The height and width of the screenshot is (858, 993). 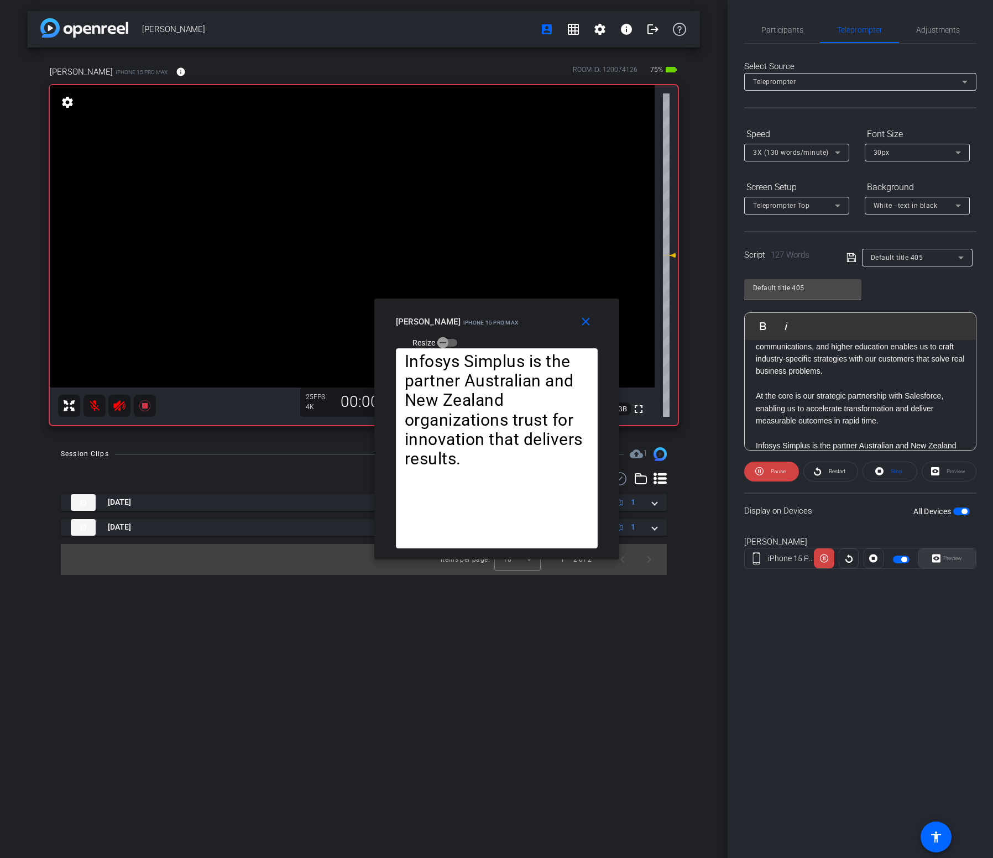 What do you see at coordinates (660, 454) in the screenshot?
I see `img: Session clips` at bounding box center [660, 454].